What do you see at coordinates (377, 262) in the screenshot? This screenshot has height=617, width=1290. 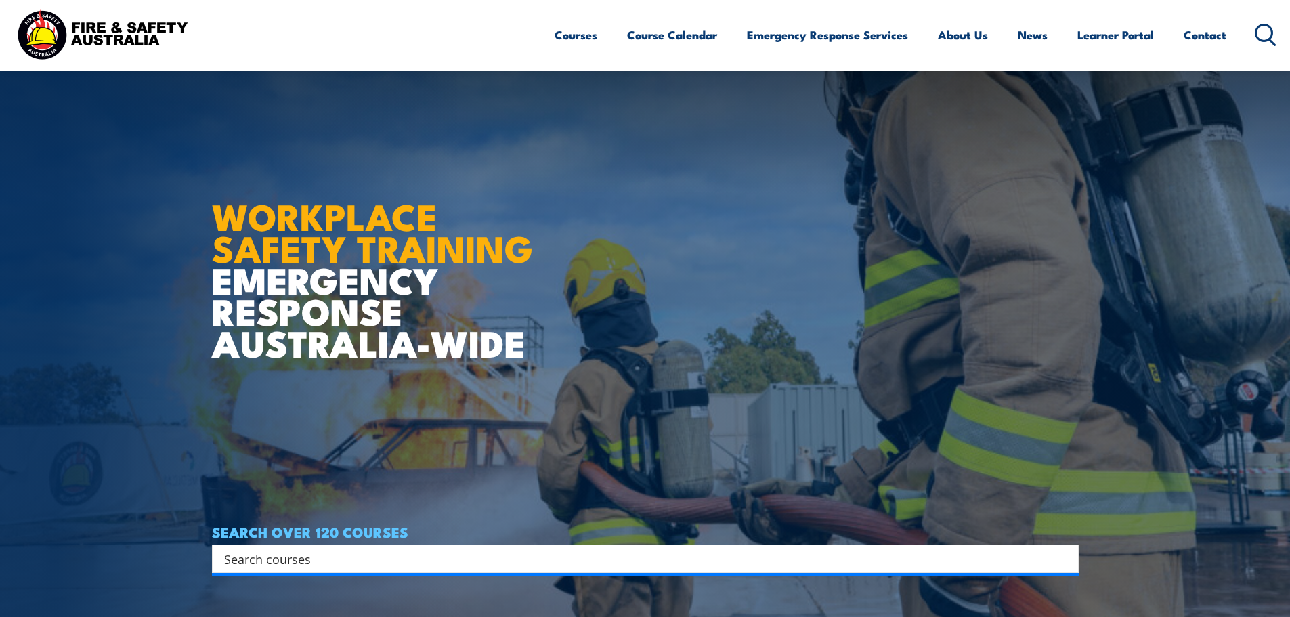 I see `h1: EMERGENCY RESPONSE AUSTRALIA-WIDE` at bounding box center [377, 262].